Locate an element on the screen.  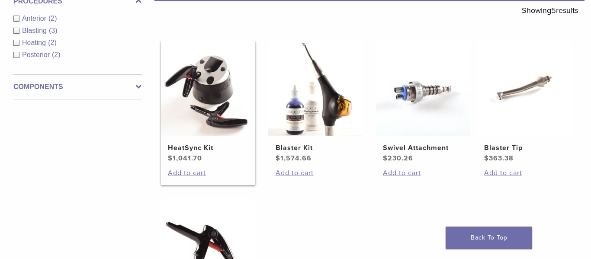
h2: HeatSync Kit is located at coordinates (208, 148).